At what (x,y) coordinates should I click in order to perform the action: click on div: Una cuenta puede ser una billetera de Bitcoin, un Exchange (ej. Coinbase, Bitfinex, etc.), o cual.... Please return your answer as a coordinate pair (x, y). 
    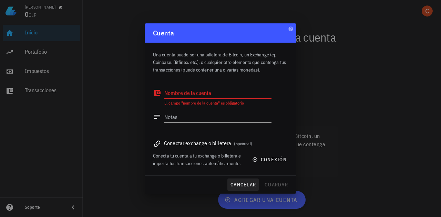
    Looking at the image, I should click on (220, 60).